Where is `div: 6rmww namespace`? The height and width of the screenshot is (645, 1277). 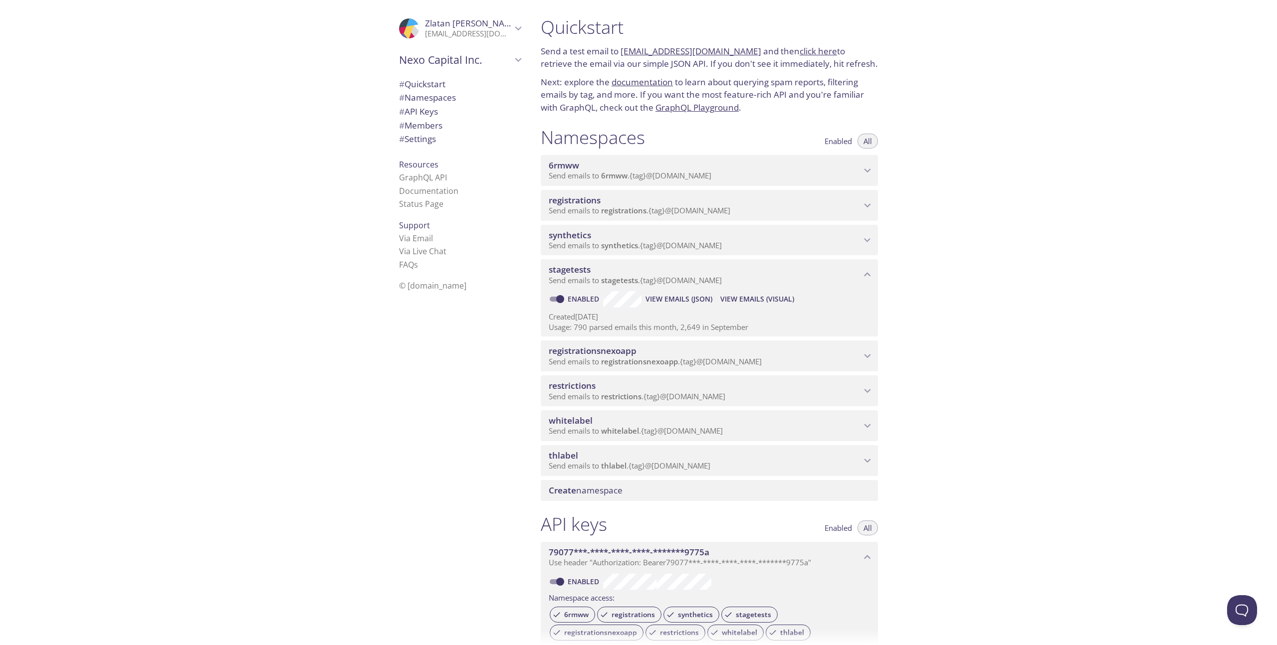
div: 6rmww namespace is located at coordinates (709, 171).